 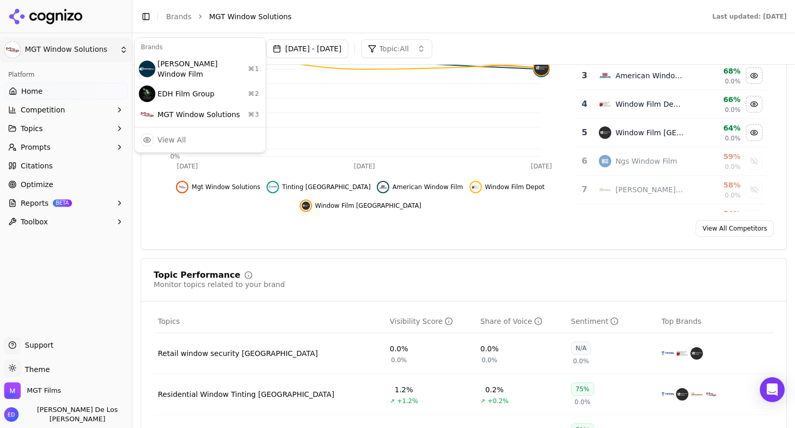 I want to click on div: MGT Window Solutions, so click(x=200, y=114).